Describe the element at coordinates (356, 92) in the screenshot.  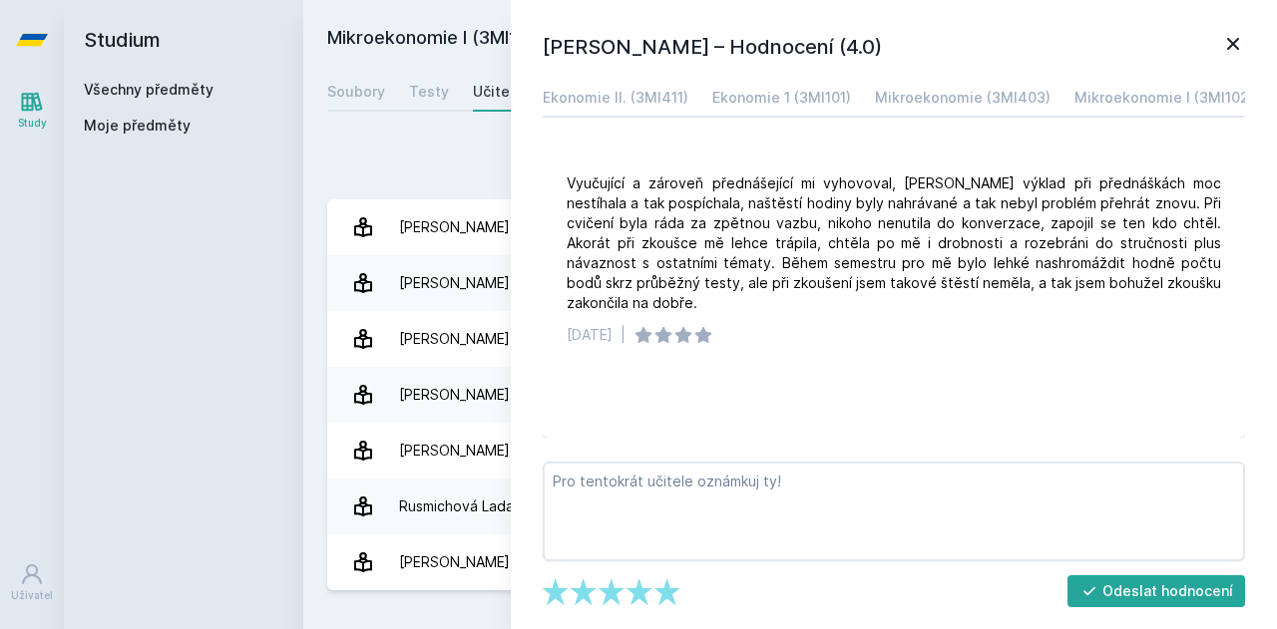
I see `a: Soubory` at that location.